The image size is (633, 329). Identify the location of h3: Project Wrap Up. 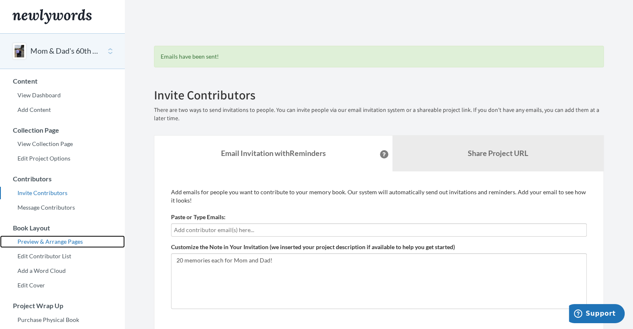
(62, 306).